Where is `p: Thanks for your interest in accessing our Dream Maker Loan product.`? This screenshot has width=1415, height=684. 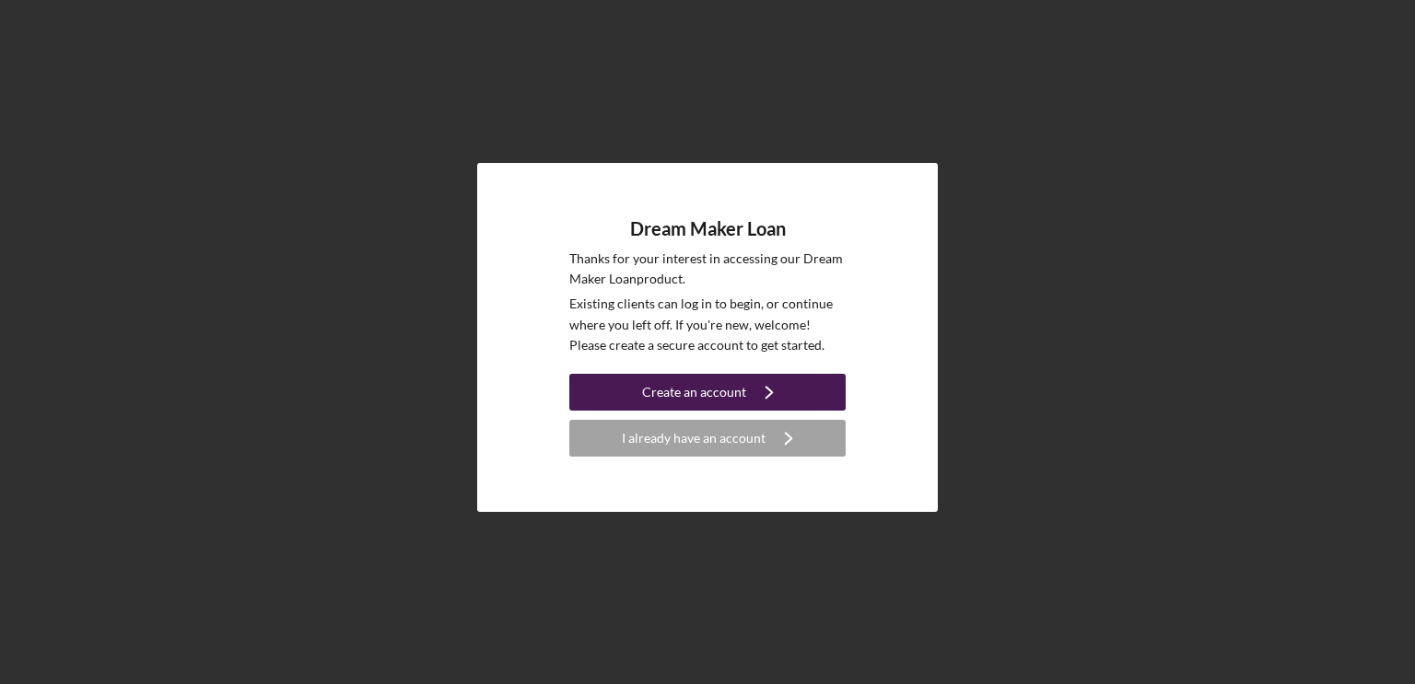
p: Thanks for your interest in accessing our Dream Maker Loan product. is located at coordinates (707, 269).